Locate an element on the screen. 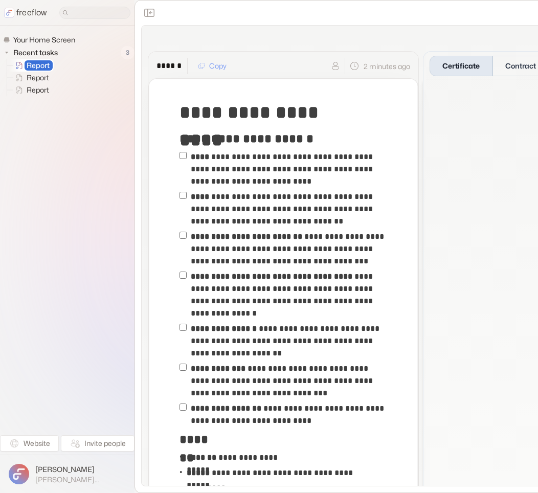 Image resolution: width=538 pixels, height=493 pixels. span: Your Home Screen is located at coordinates (45, 40).